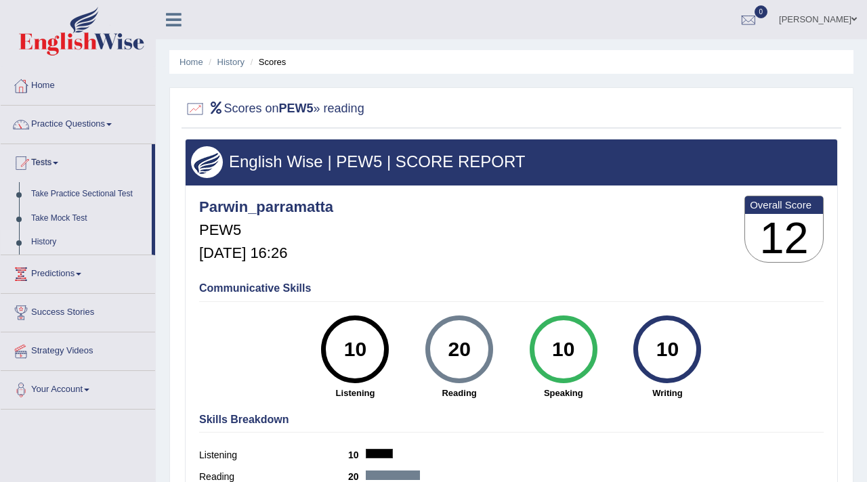  I want to click on h5: PEW5, so click(266, 230).